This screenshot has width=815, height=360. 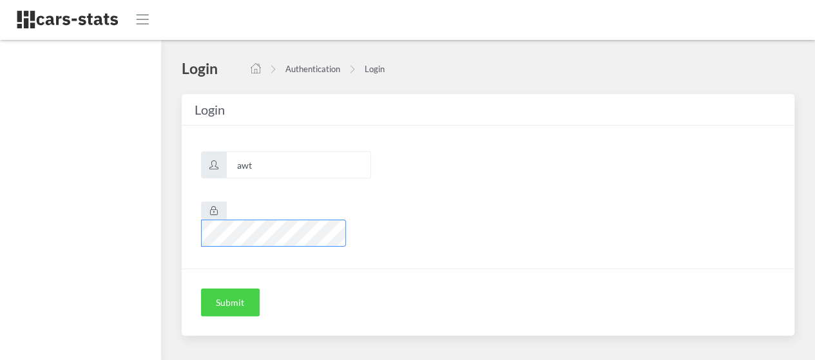 What do you see at coordinates (200, 68) in the screenshot?
I see `h4: Login` at bounding box center [200, 68].